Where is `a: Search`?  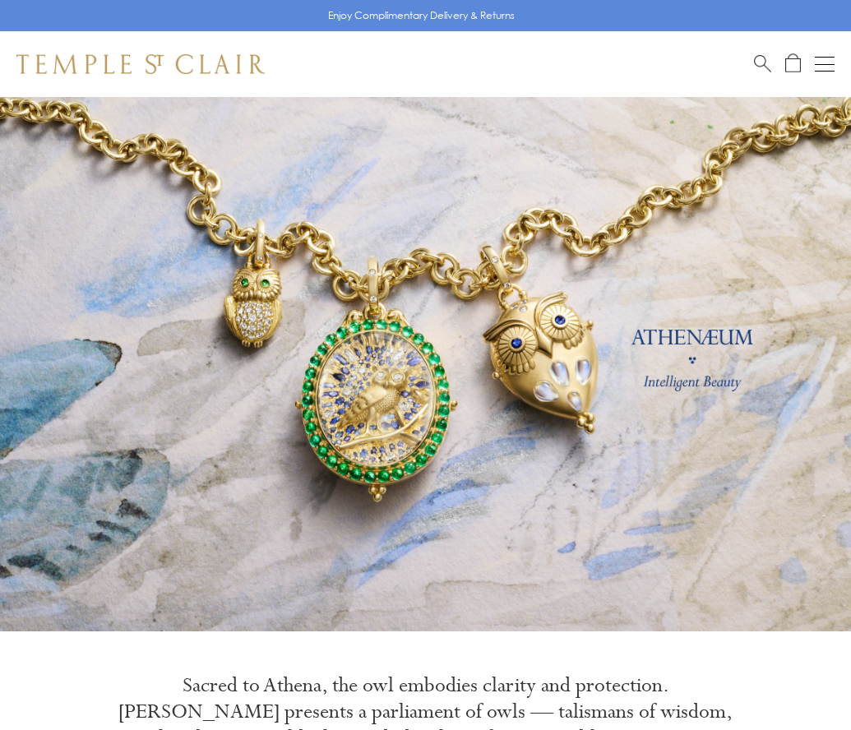 a: Search is located at coordinates (762, 63).